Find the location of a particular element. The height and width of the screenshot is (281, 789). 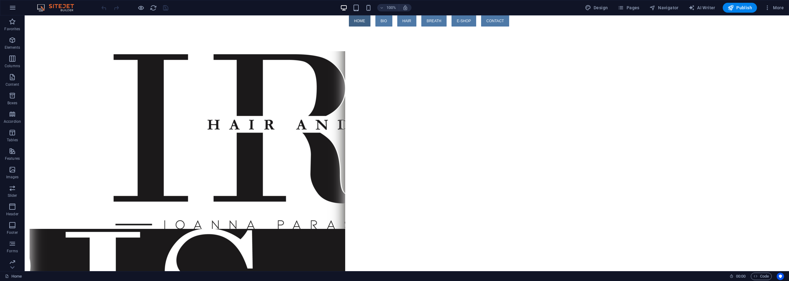

p: Forms is located at coordinates (12, 251).